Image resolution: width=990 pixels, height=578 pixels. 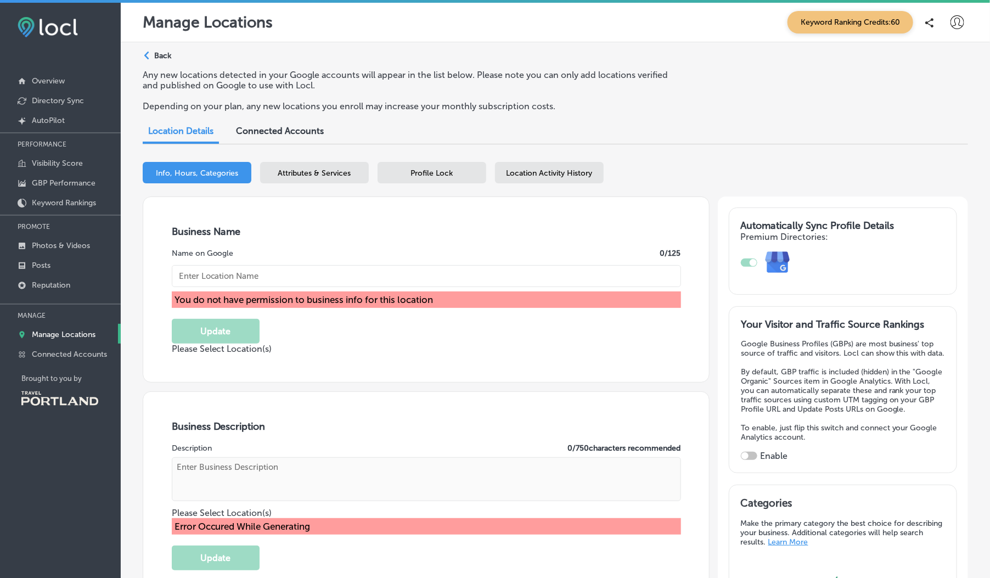 What do you see at coordinates (61, 245) in the screenshot?
I see `p: Photos & Videos` at bounding box center [61, 245].